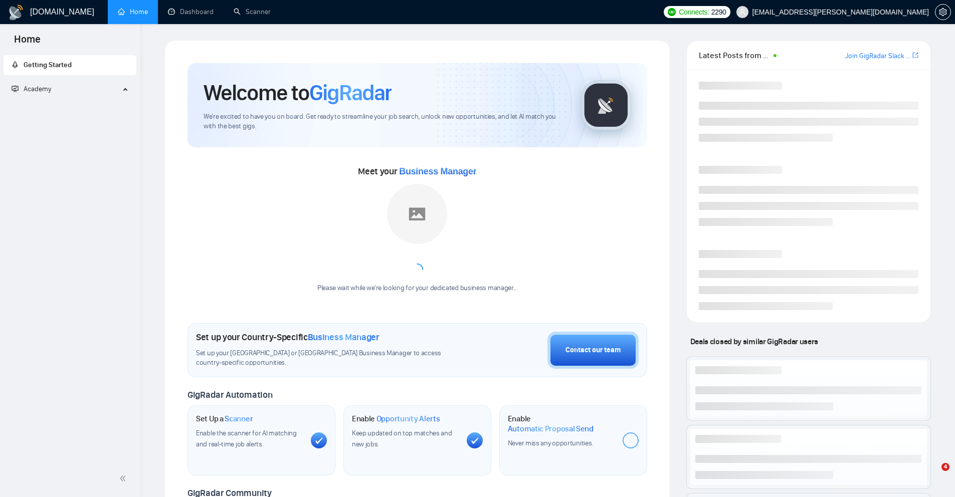  What do you see at coordinates (224, 419) in the screenshot?
I see `h1: Set Up a` at bounding box center [224, 419].